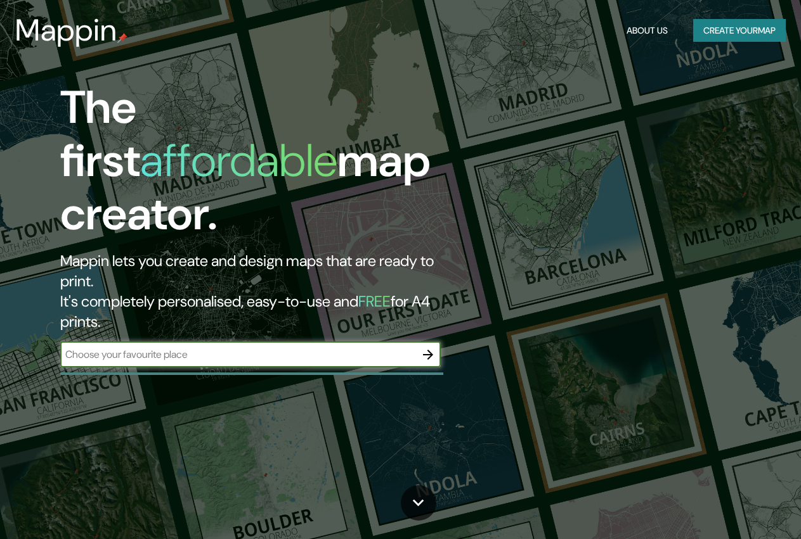  What do you see at coordinates (374, 301) in the screenshot?
I see `h5: FREE` at bounding box center [374, 301].